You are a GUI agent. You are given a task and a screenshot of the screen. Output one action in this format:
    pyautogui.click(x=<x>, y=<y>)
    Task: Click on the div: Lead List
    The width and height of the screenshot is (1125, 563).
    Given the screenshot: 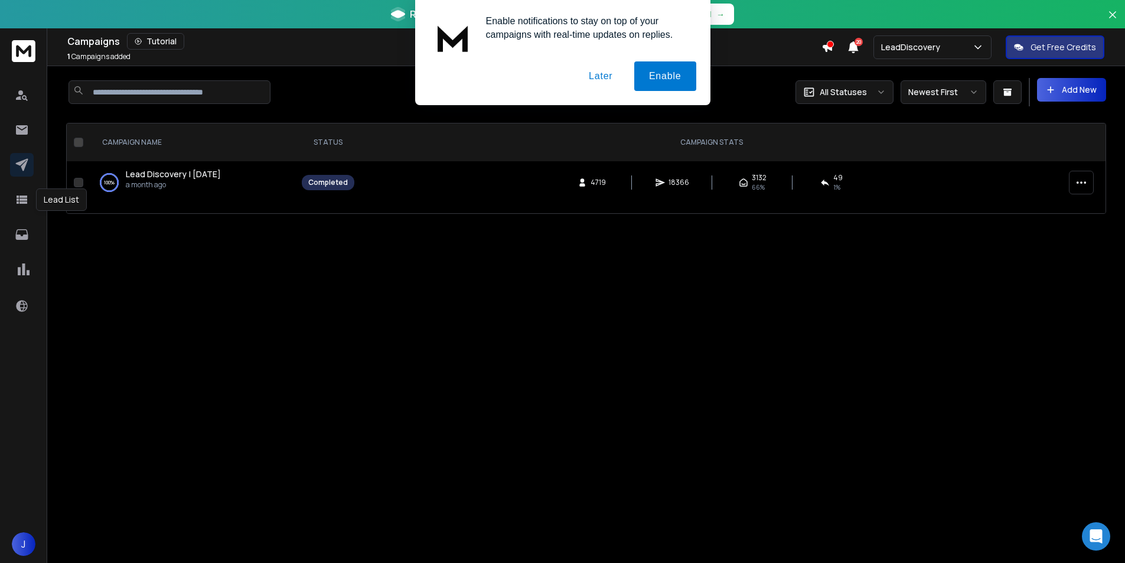 What is the action you would take?
    pyautogui.click(x=61, y=200)
    